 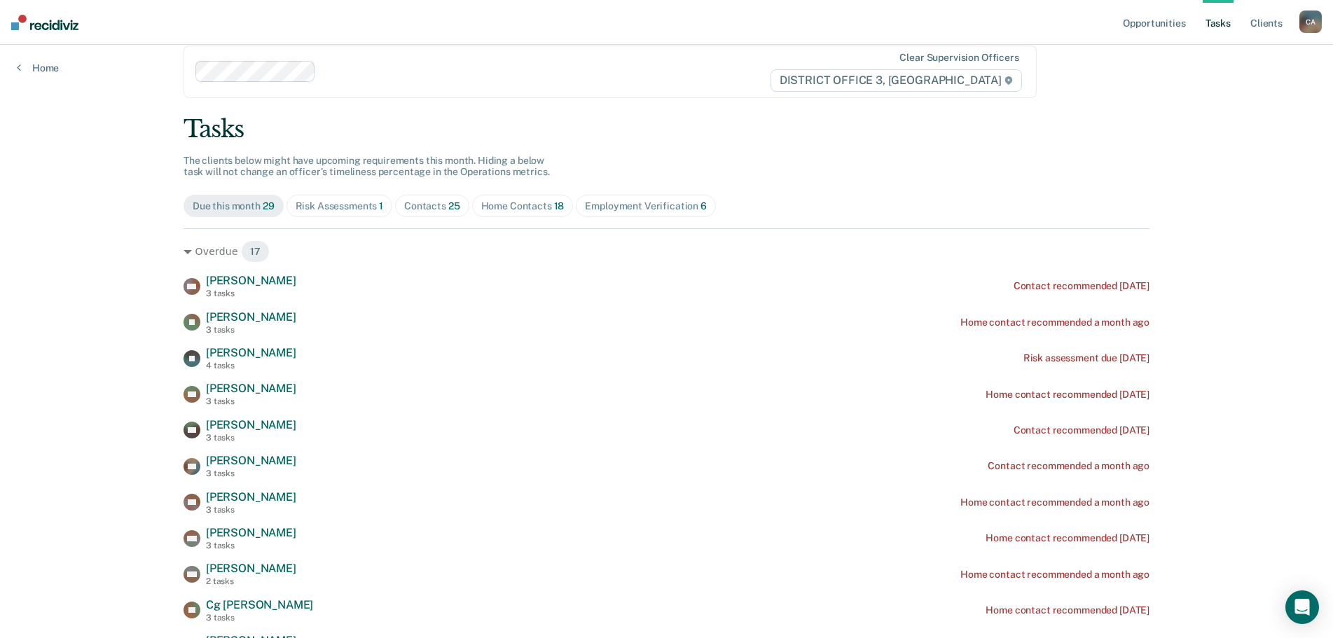 I want to click on div: Risk Assessments, so click(x=340, y=206).